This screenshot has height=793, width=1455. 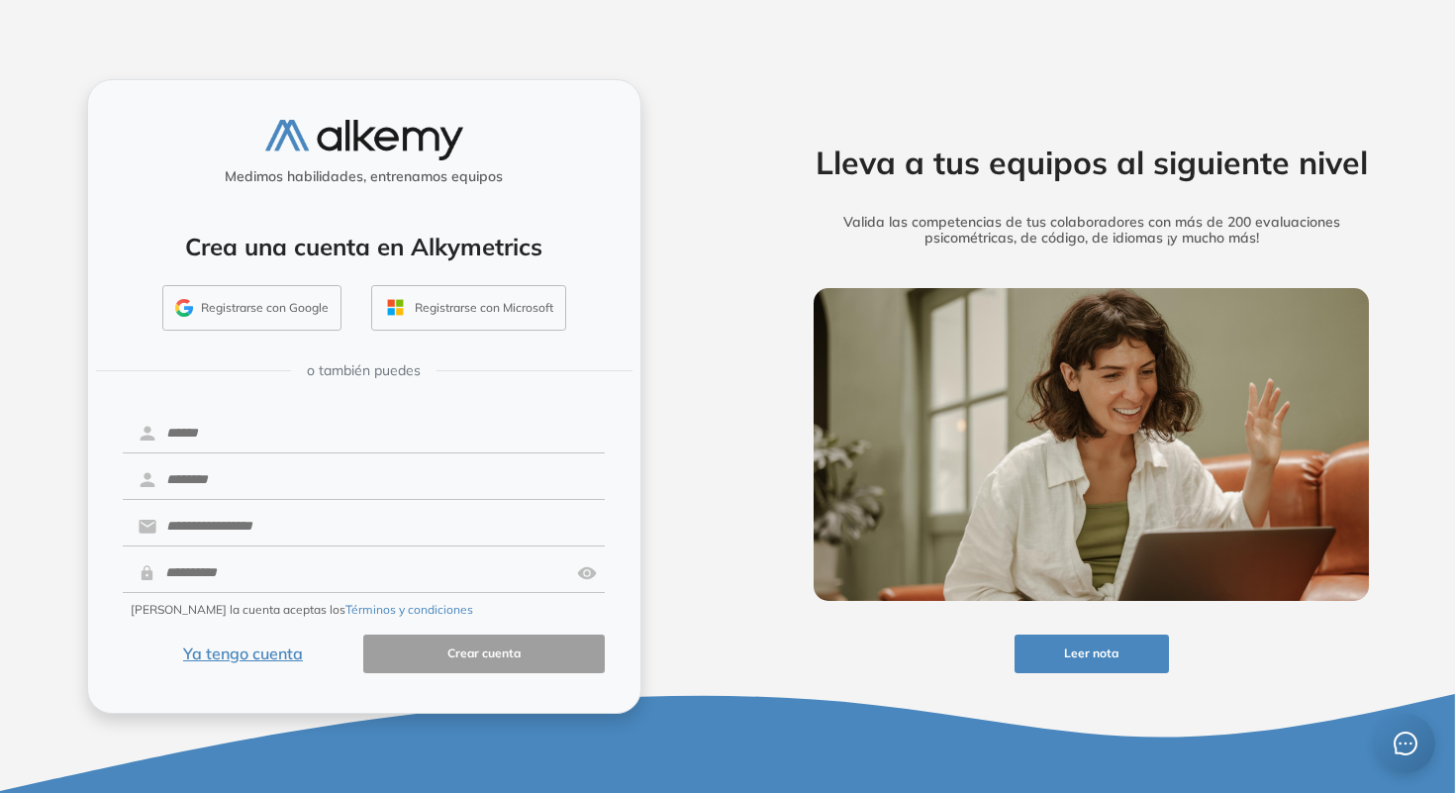 I want to click on img: img-more-info, so click(x=1092, y=444).